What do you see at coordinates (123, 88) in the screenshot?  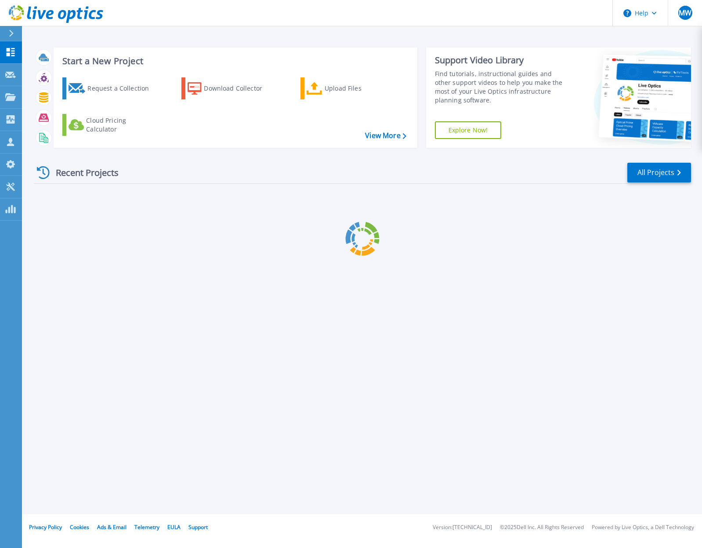 I see `div: Request a Collection` at bounding box center [123, 88].